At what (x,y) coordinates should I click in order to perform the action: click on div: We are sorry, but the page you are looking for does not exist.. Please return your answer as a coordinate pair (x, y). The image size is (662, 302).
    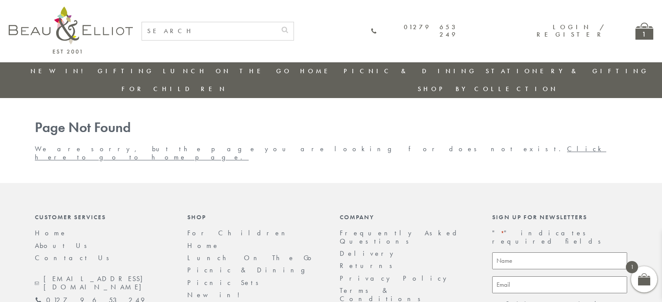
    Looking at the image, I should click on (331, 140).